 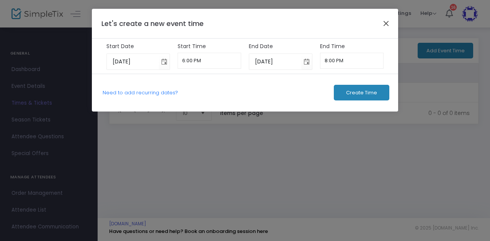 I want to click on label: End Time, so click(x=352, y=46).